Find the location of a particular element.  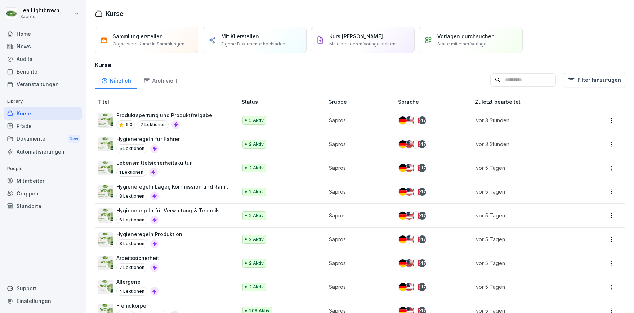

p: Titel is located at coordinates (168, 102).